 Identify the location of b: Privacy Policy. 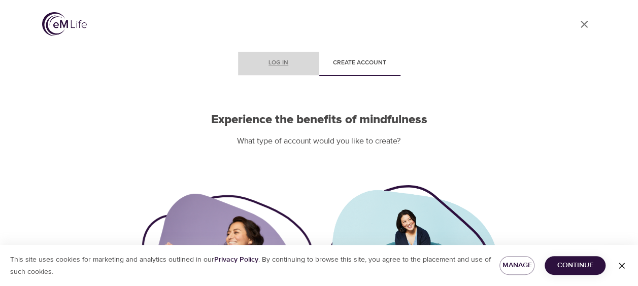
(236, 260).